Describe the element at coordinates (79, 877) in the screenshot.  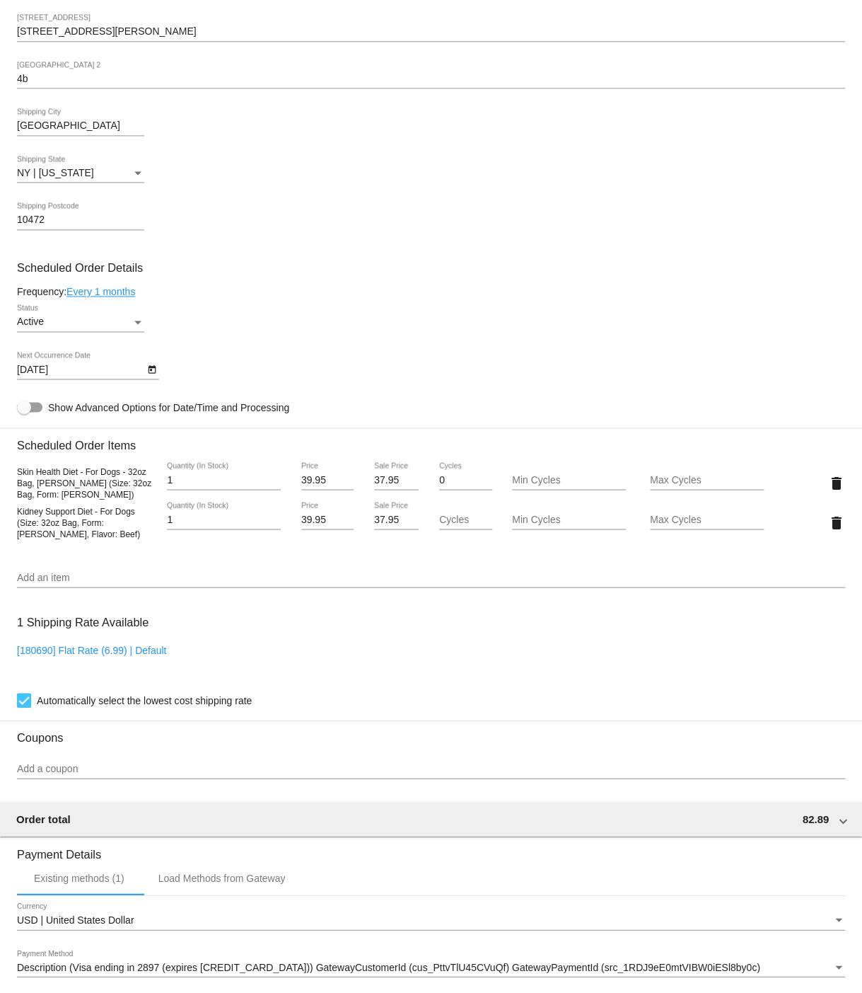
I see `div: Existing methods (1)` at that location.